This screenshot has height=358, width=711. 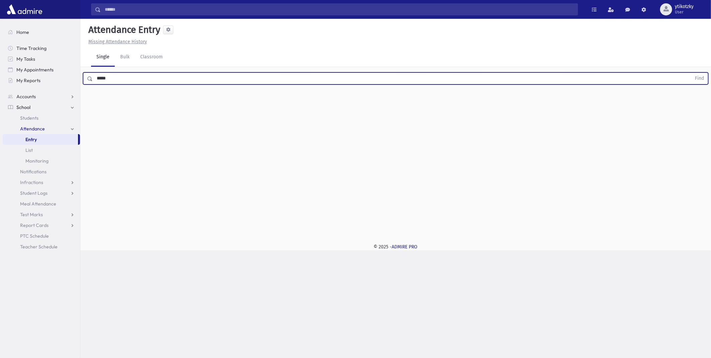 I want to click on a: Home, so click(x=41, y=32).